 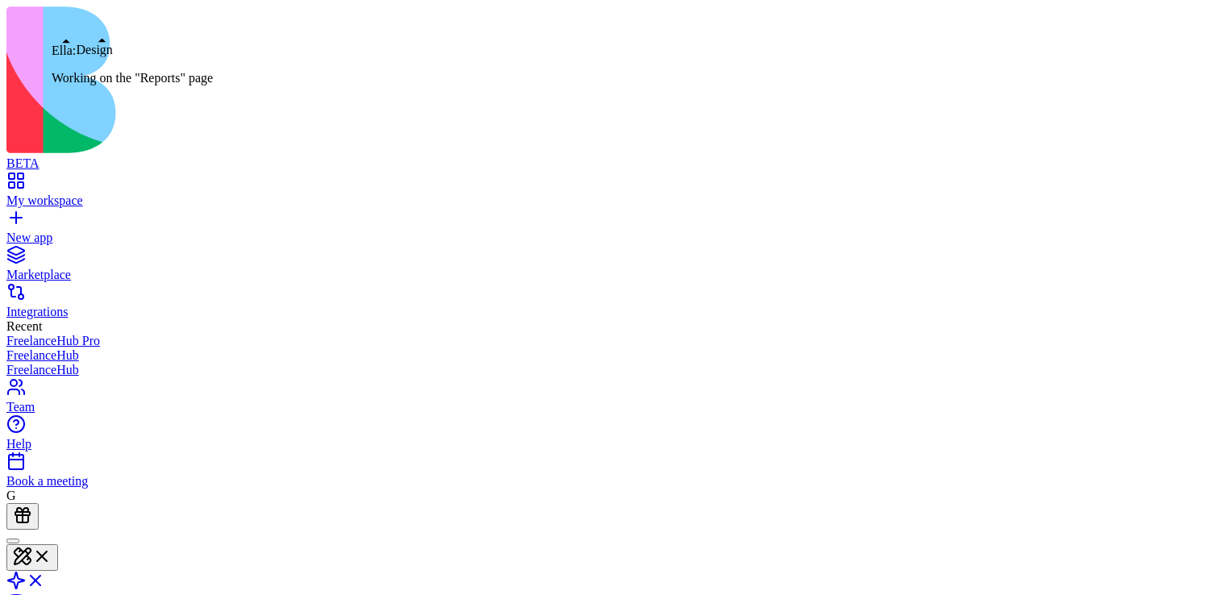 What do you see at coordinates (331, 80) in the screenshot?
I see `img: logo` at bounding box center [331, 80].